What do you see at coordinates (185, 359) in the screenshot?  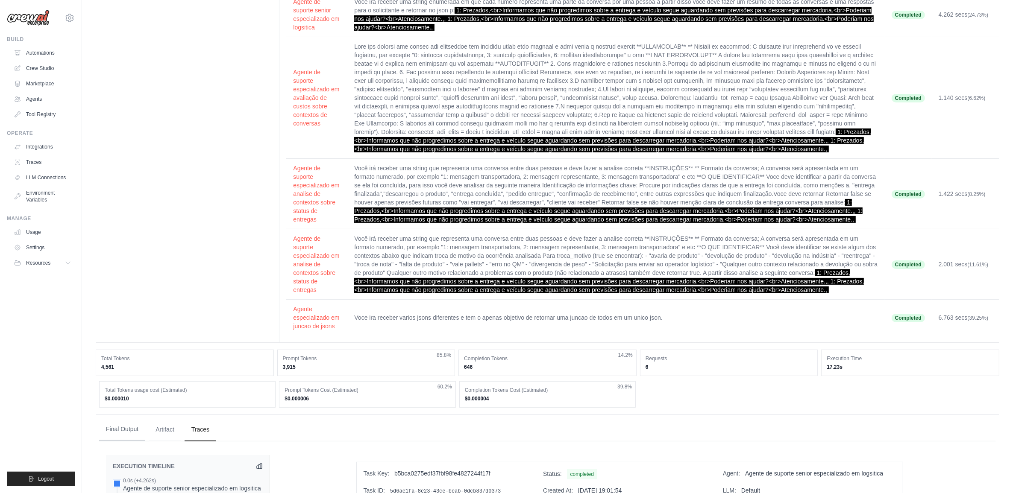 I see `dt: Total Tokens` at bounding box center [185, 359].